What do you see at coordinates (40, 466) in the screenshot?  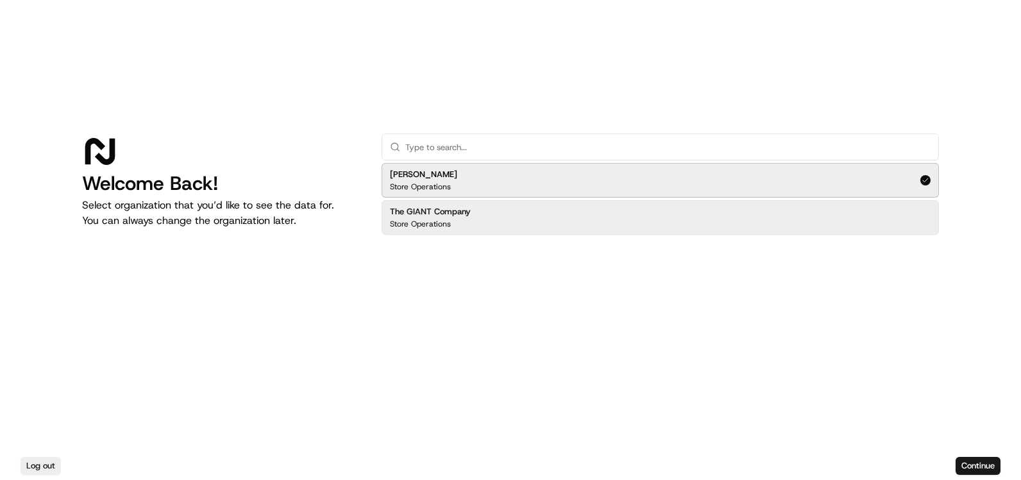 I see `button: Log out` at bounding box center [40, 466].